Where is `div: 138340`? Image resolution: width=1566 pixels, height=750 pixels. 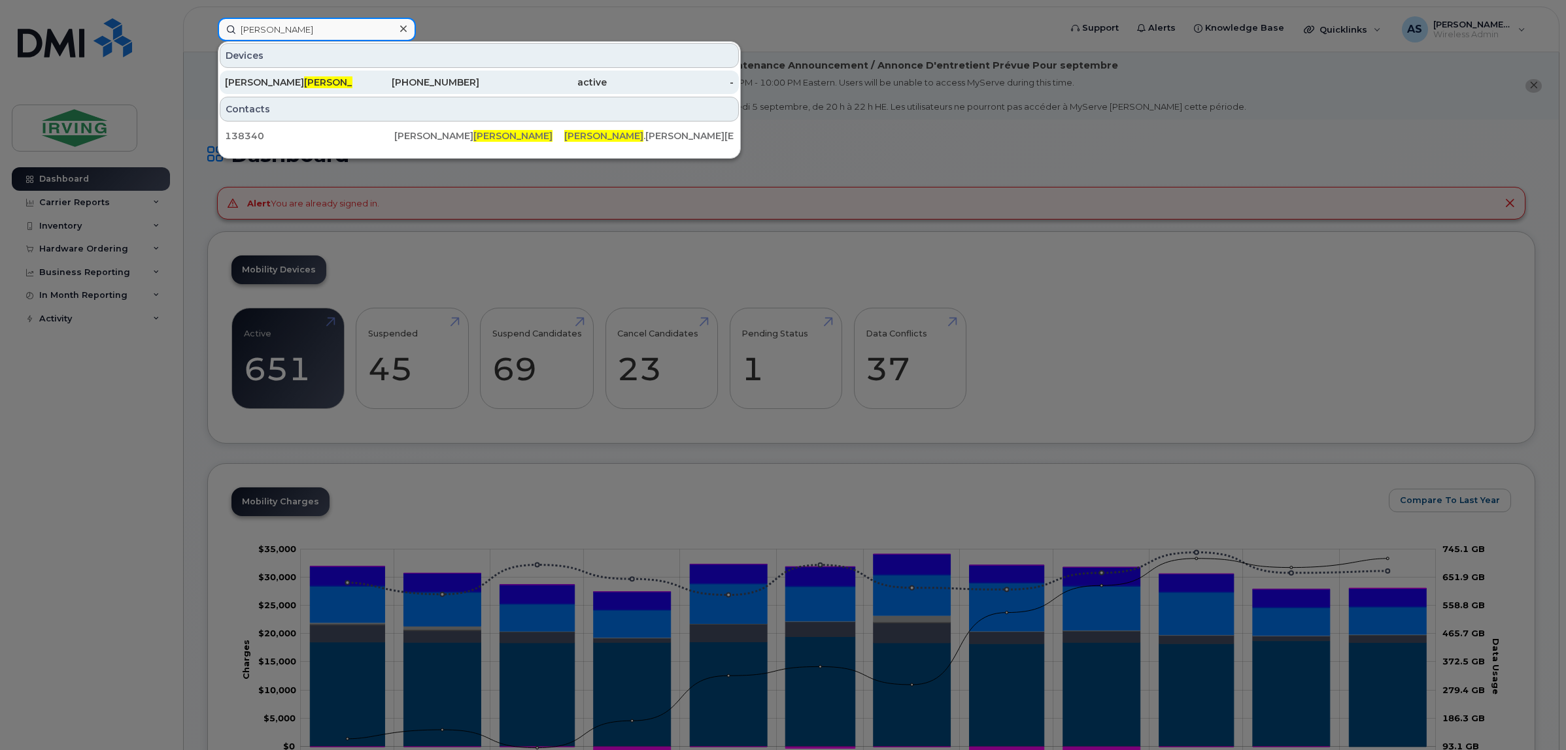
div: 138340 is located at coordinates (309, 136).